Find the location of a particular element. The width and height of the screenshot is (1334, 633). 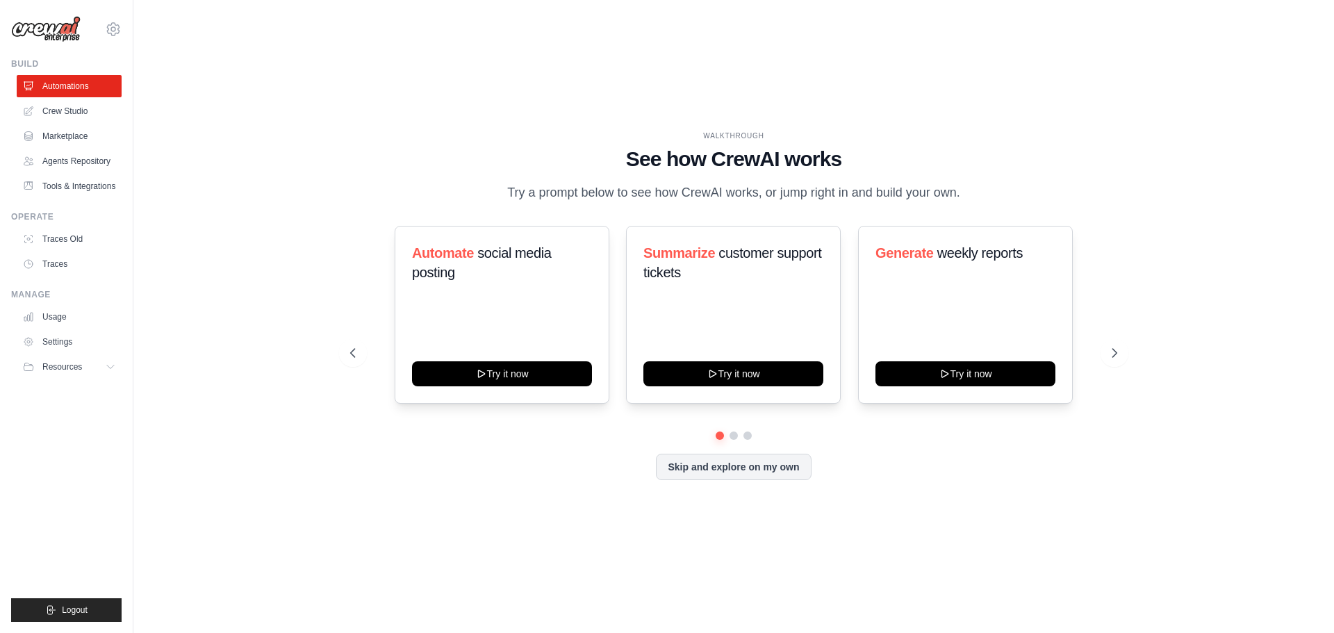

span: social media posting is located at coordinates (481, 263).